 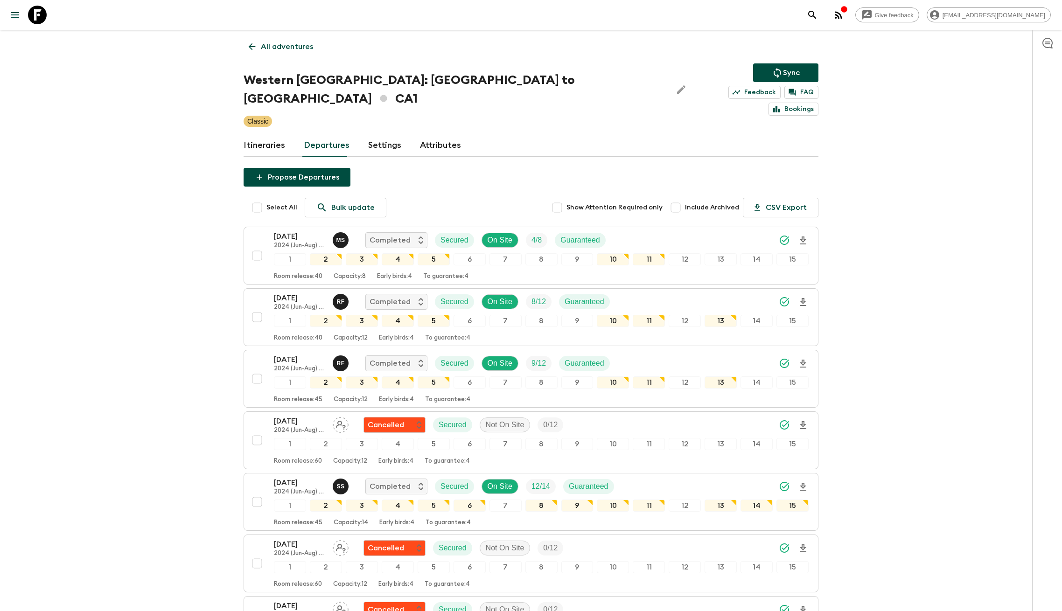 What do you see at coordinates (681, 90) in the screenshot?
I see `button: Edit Adventure Title` at bounding box center [681, 90].